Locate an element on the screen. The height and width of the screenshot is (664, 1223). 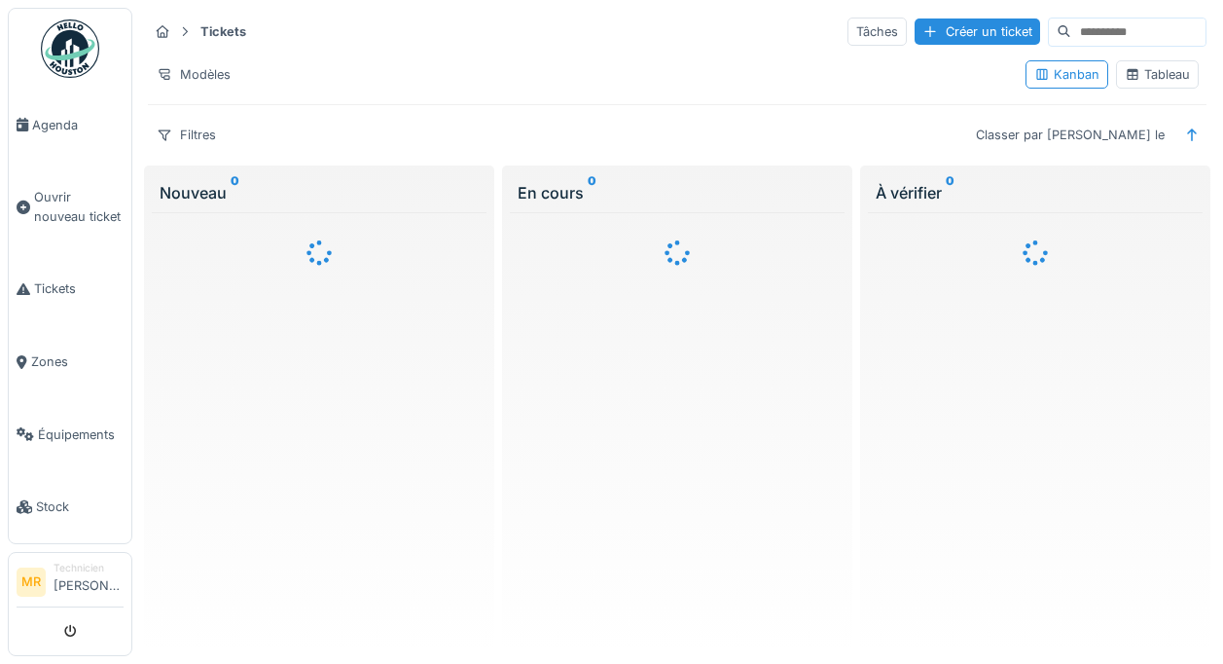
span: Ouvrir nouveau ticket is located at coordinates (79, 206).